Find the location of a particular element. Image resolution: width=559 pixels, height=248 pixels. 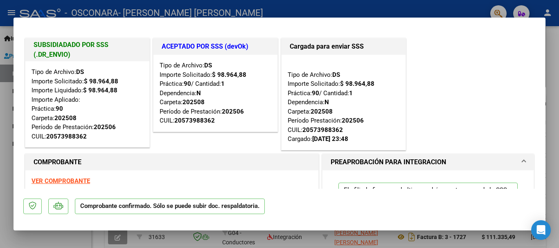

h1: Cargada para enviar SSS is located at coordinates (343, 47).